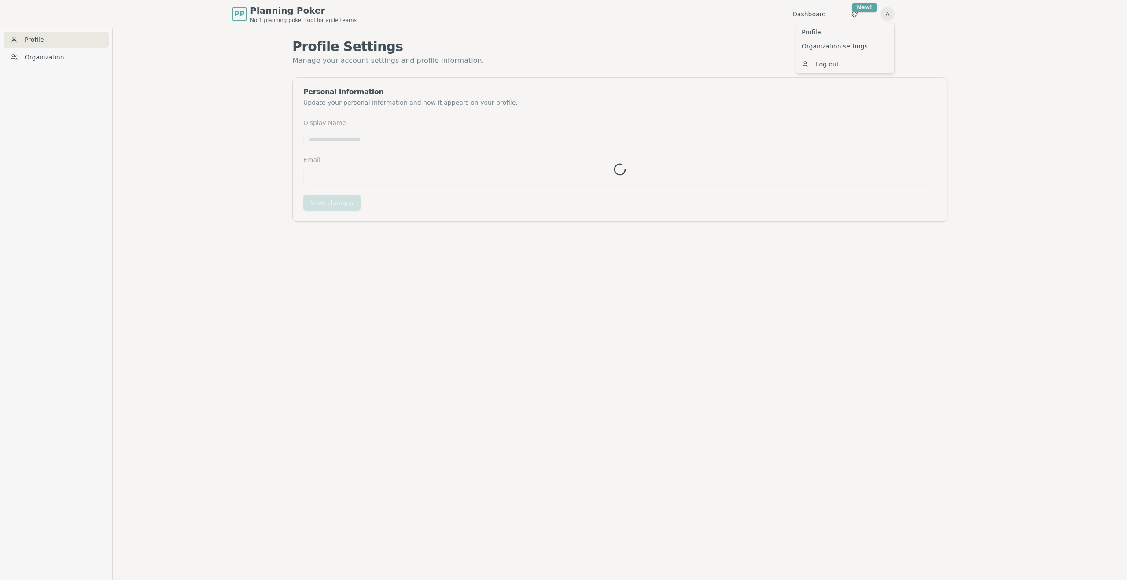  What do you see at coordinates (620, 92) in the screenshot?
I see `div: Personal Information` at bounding box center [620, 92].